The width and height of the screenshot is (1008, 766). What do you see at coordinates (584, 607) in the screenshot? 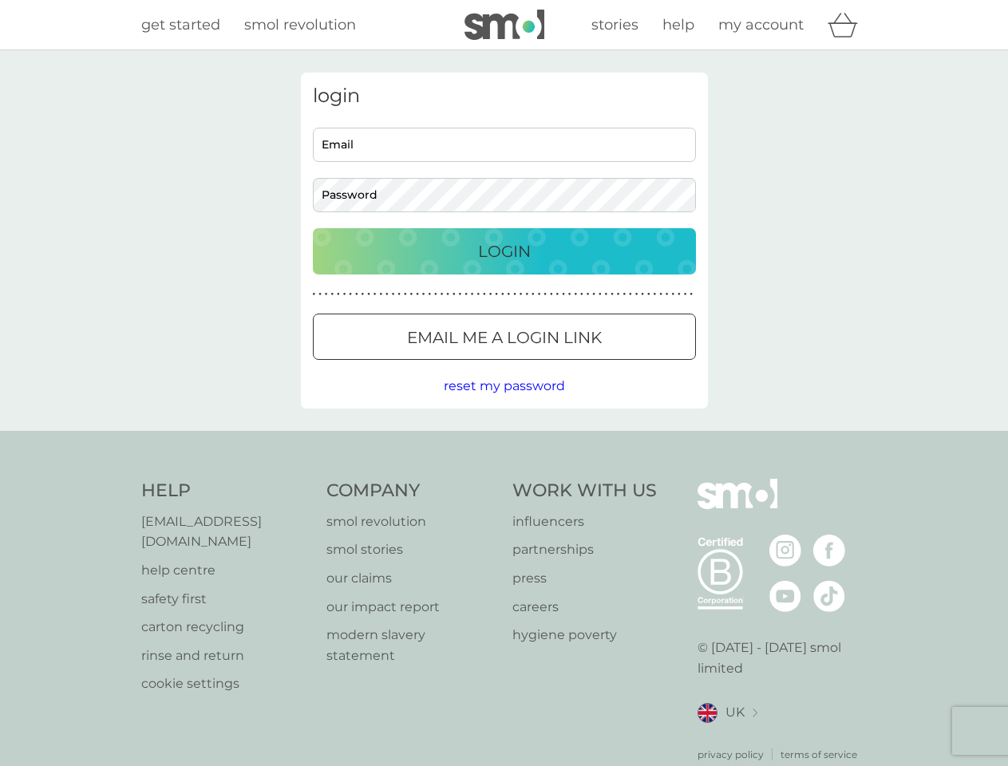
I see `p: careers` at bounding box center [584, 607].